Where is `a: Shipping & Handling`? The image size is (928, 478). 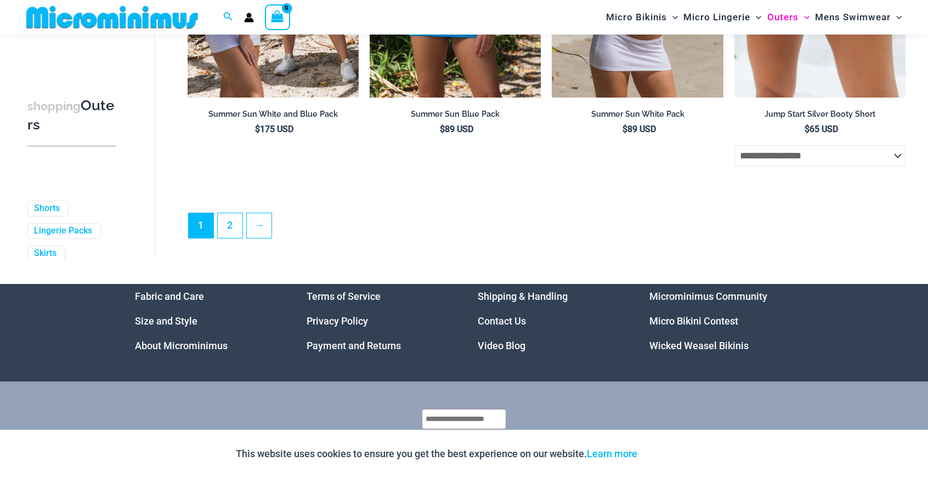
a: Shipping & Handling is located at coordinates (523, 296).